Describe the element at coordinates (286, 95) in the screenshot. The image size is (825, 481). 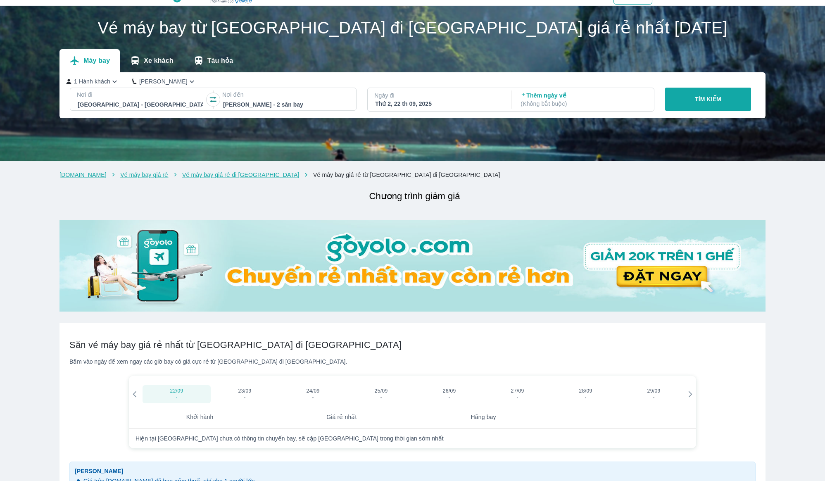
I see `p: Nơi đến` at that location.